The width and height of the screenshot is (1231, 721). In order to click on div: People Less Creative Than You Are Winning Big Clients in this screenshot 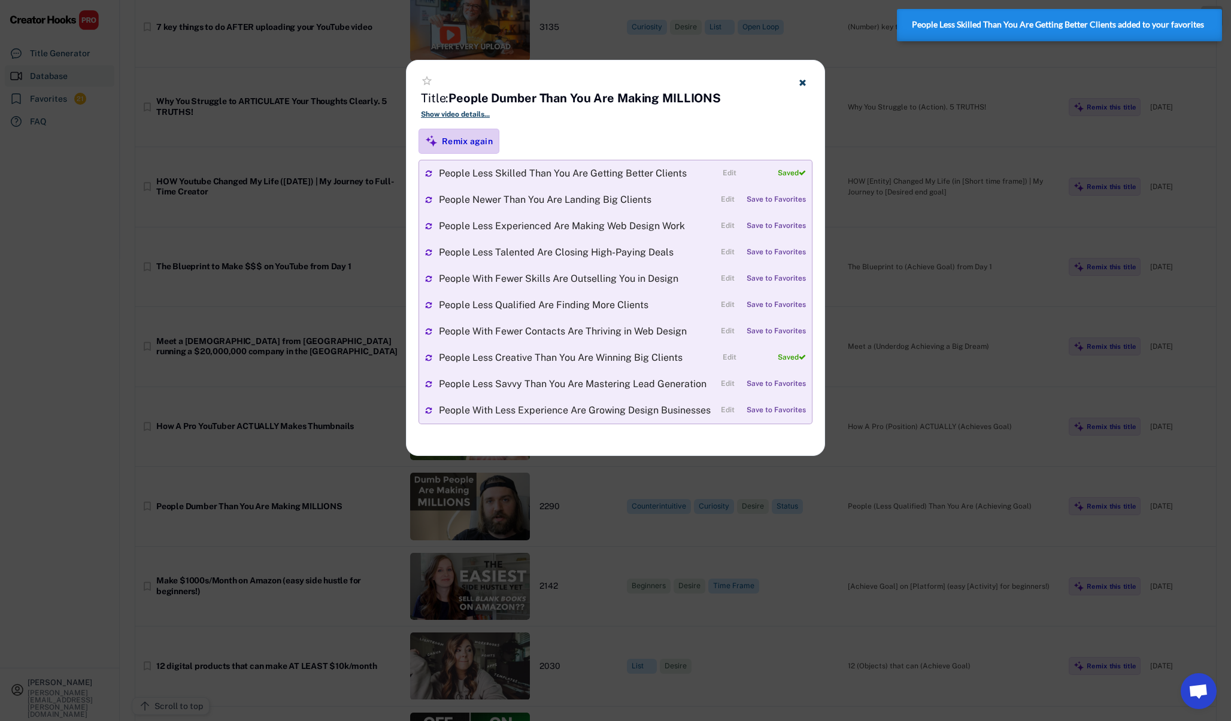, I will do `click(578, 358)`.